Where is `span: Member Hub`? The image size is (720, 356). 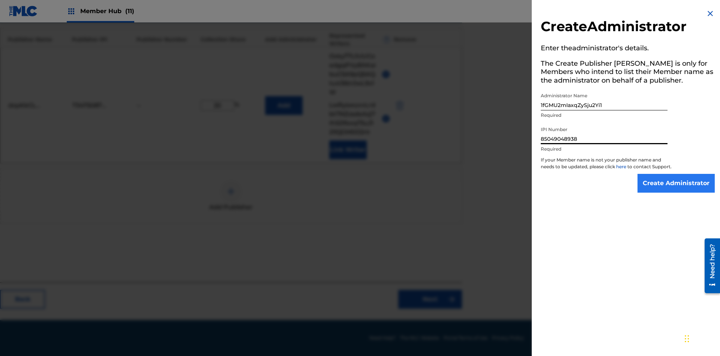 span: Member Hub is located at coordinates (107, 11).